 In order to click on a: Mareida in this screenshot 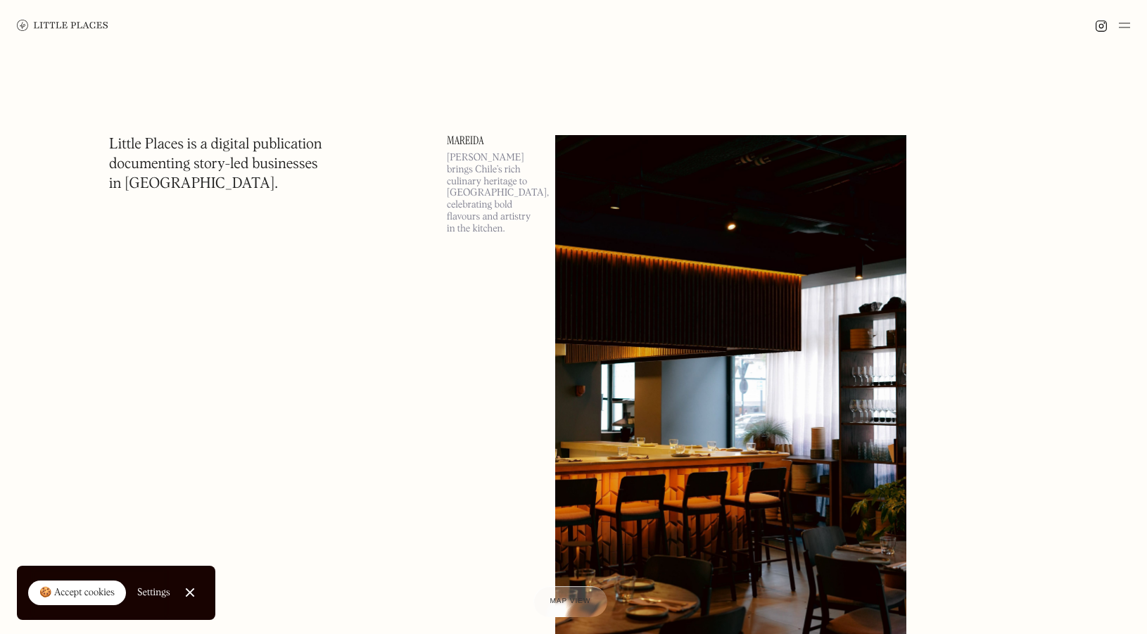, I will do `click(493, 141)`.